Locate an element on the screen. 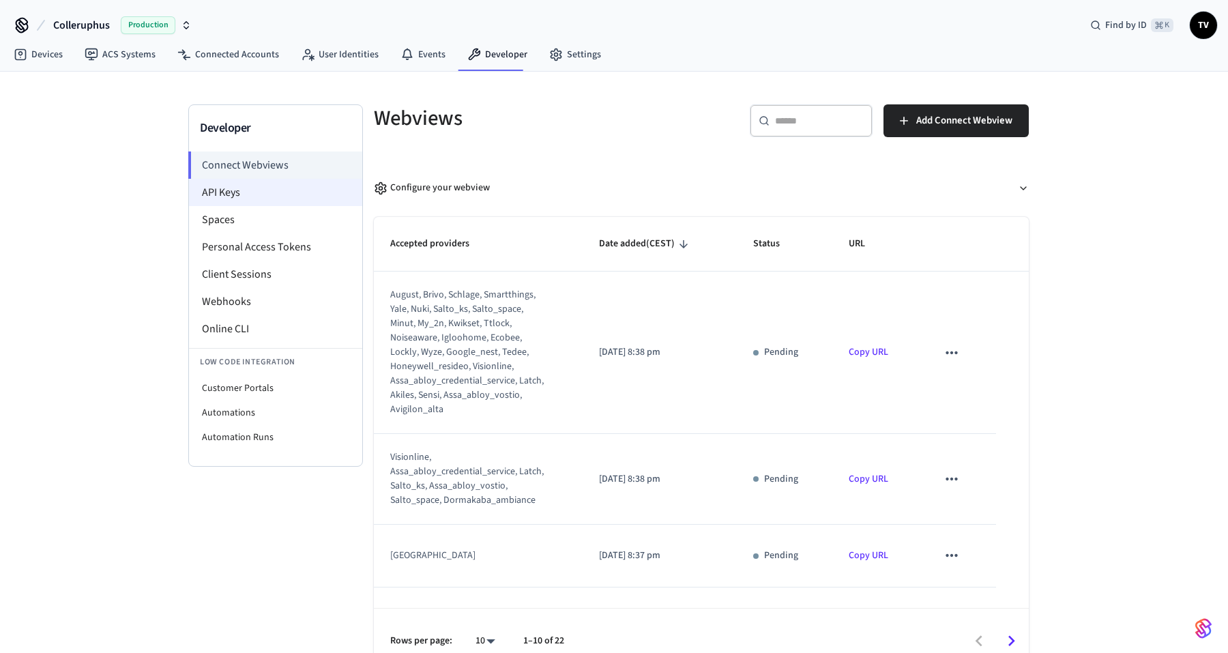 The height and width of the screenshot is (653, 1228). img: SeamLogoGradient.69752ec5.svg is located at coordinates (1204, 628).